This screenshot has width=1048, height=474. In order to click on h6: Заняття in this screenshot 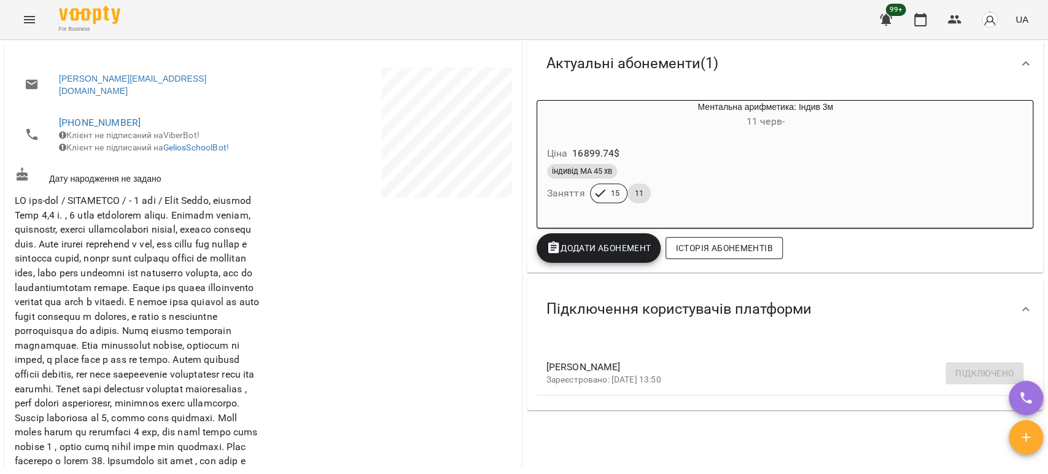, I will do `click(566, 193)`.